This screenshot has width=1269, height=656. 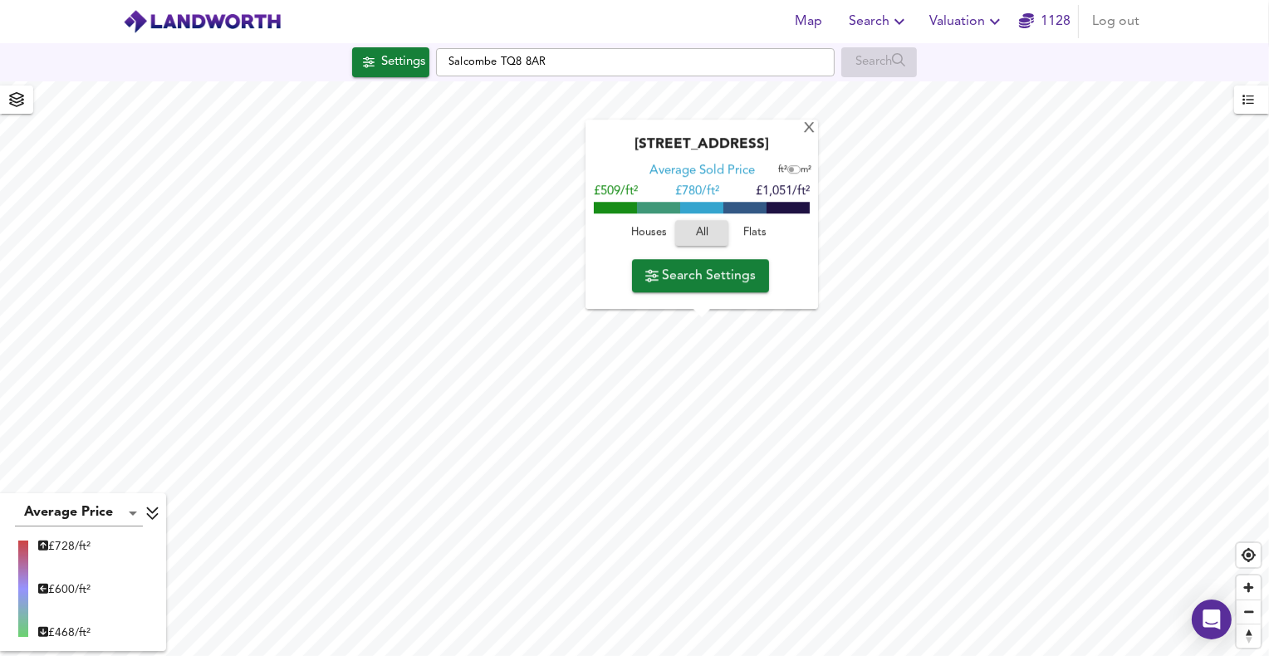 I want to click on button: Log out, so click(x=1115, y=22).